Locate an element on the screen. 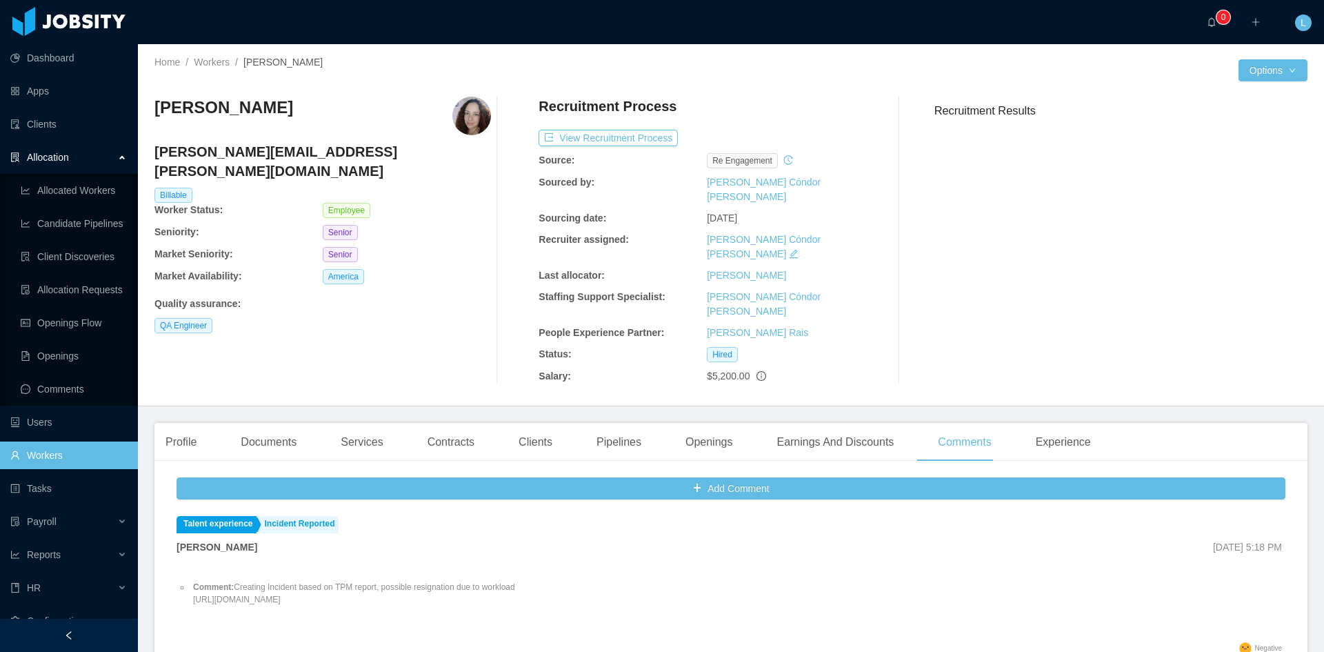 The height and width of the screenshot is (652, 1324). b: Market Seniority: is located at coordinates (194, 254).